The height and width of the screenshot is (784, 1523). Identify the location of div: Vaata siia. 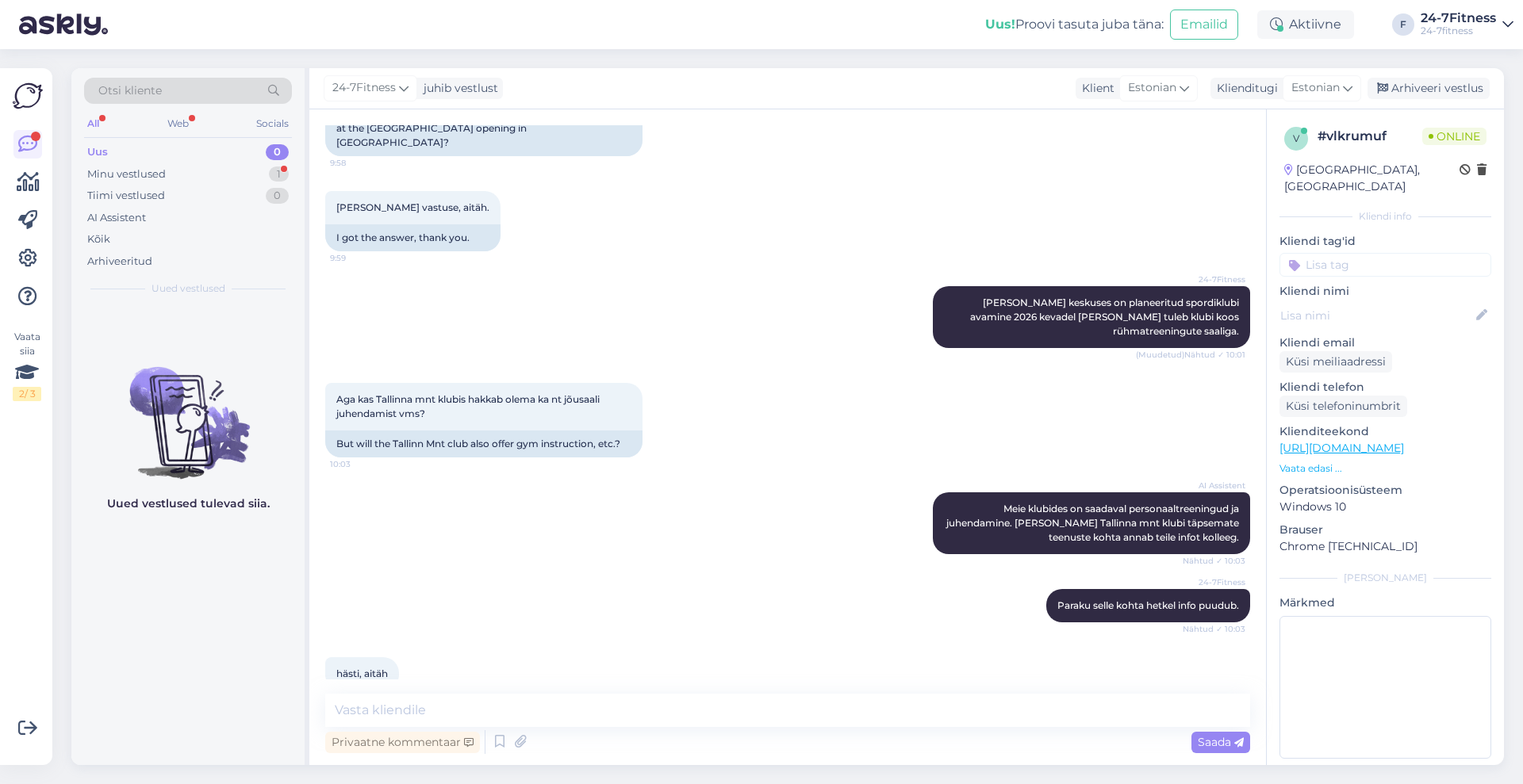
(27, 365).